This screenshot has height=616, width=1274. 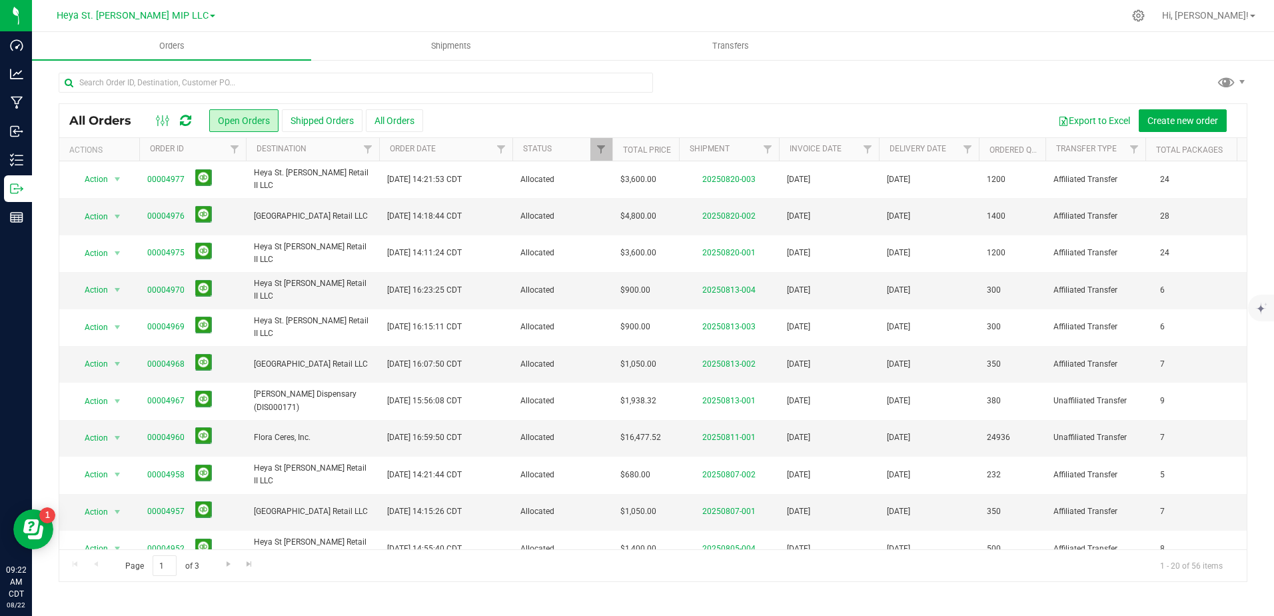 I want to click on a: 20250805-004, so click(x=729, y=548).